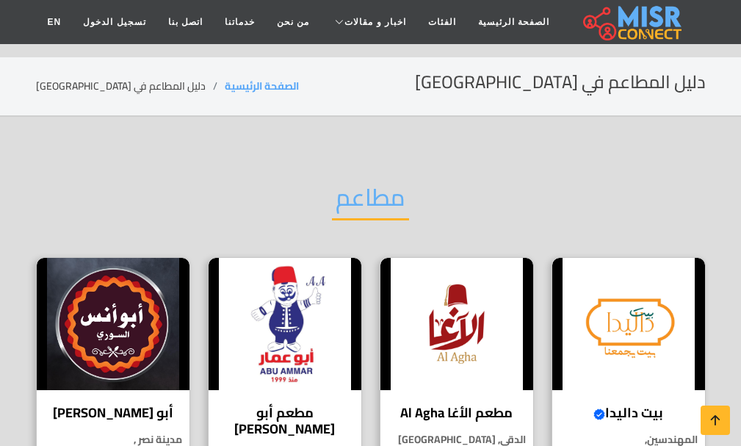 This screenshot has height=446, width=741. What do you see at coordinates (375, 22) in the screenshot?
I see `span: اخبار و مقالات` at bounding box center [375, 22].